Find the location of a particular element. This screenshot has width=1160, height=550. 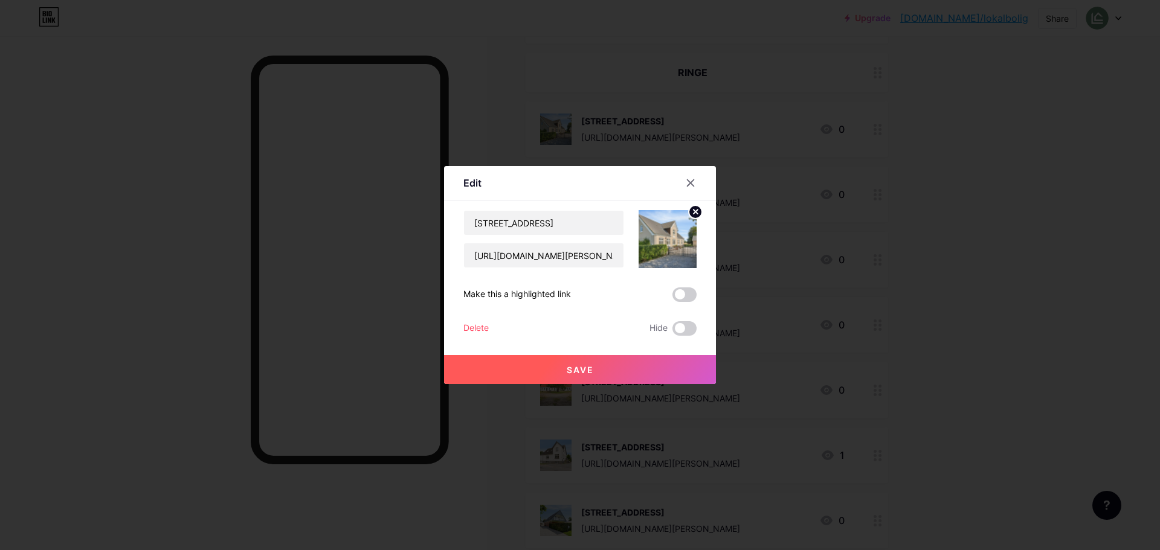

input: Title is located at coordinates (544, 223).